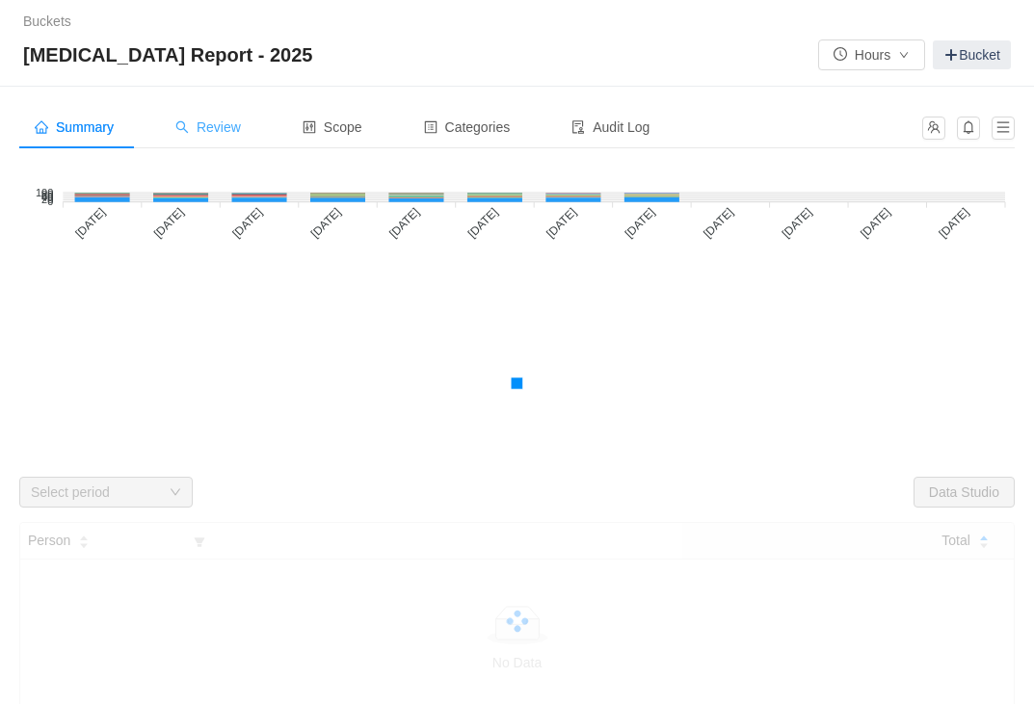 The height and width of the screenshot is (704, 1034). I want to click on button: icon: menu, so click(1003, 128).